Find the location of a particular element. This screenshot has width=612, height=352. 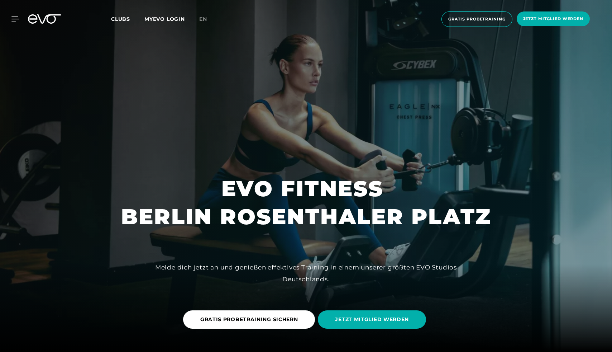

span: Jetzt Mitglied werden is located at coordinates (554, 19).